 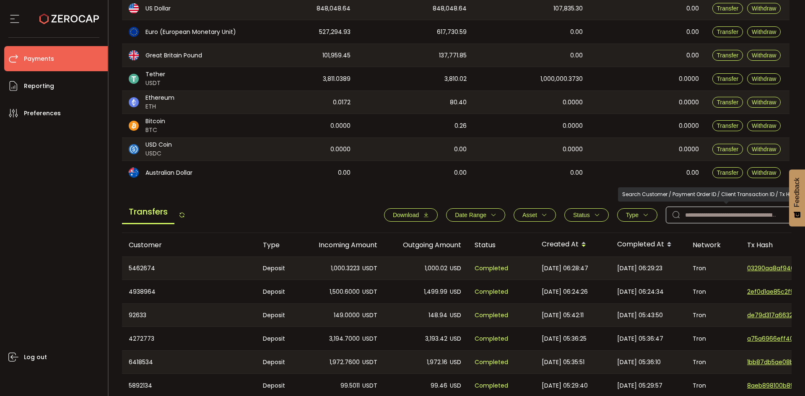 What do you see at coordinates (342, 102) in the screenshot?
I see `span: 0.0172` at bounding box center [342, 102].